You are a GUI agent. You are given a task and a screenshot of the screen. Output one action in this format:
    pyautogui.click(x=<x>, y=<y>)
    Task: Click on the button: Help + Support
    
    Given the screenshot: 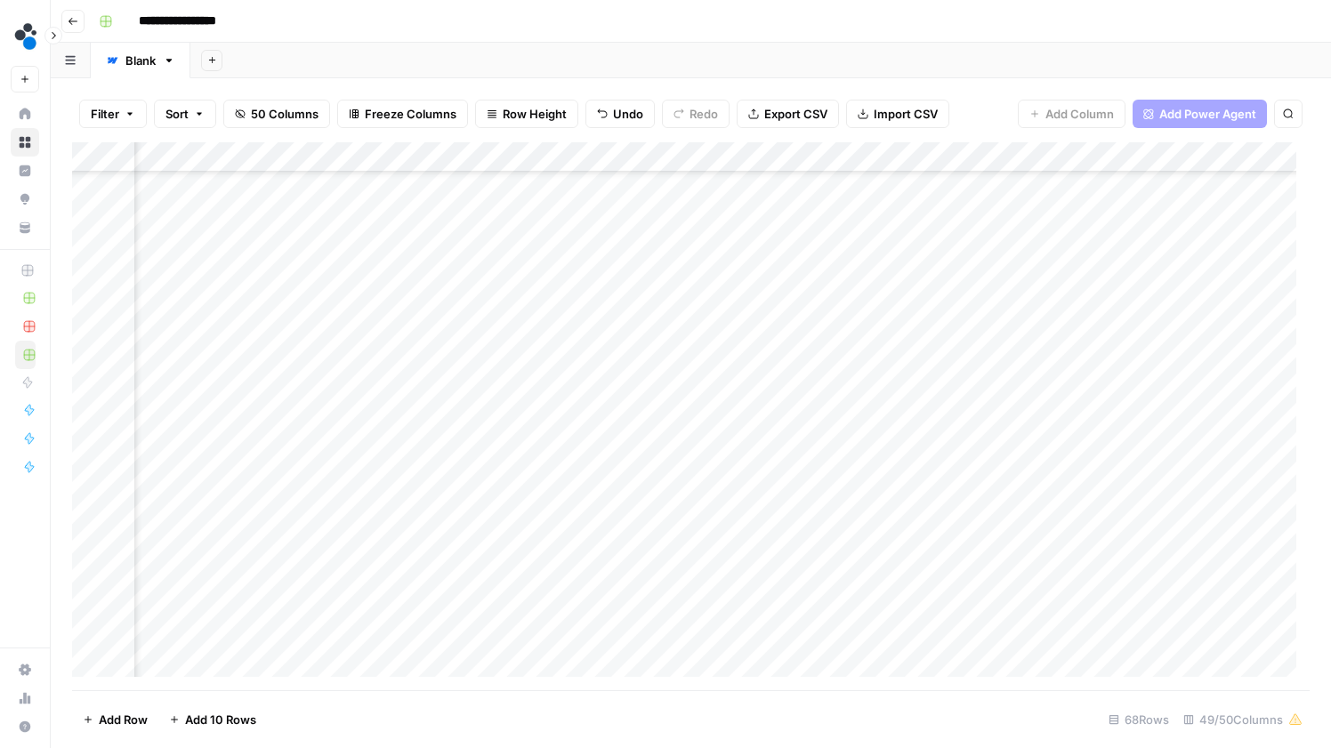 What is the action you would take?
    pyautogui.click(x=25, y=727)
    